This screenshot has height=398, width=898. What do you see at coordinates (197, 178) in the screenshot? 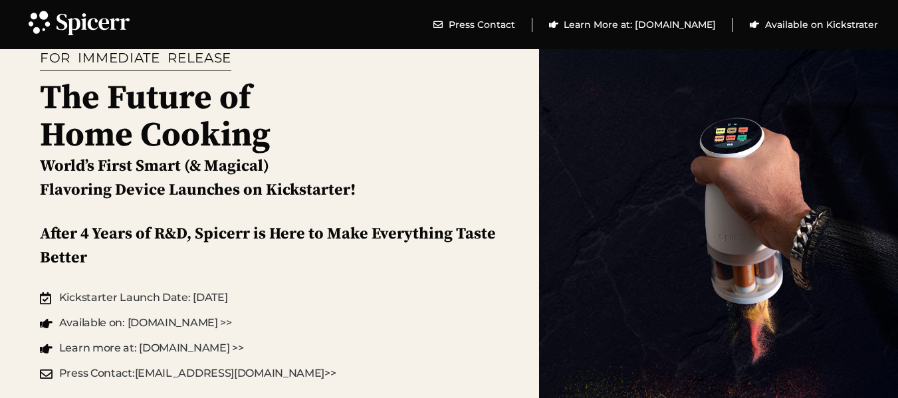
I see `h2: World’s First Smart (& Magical) Flavoring Device Launches on Kickstarter!` at bounding box center [197, 178].